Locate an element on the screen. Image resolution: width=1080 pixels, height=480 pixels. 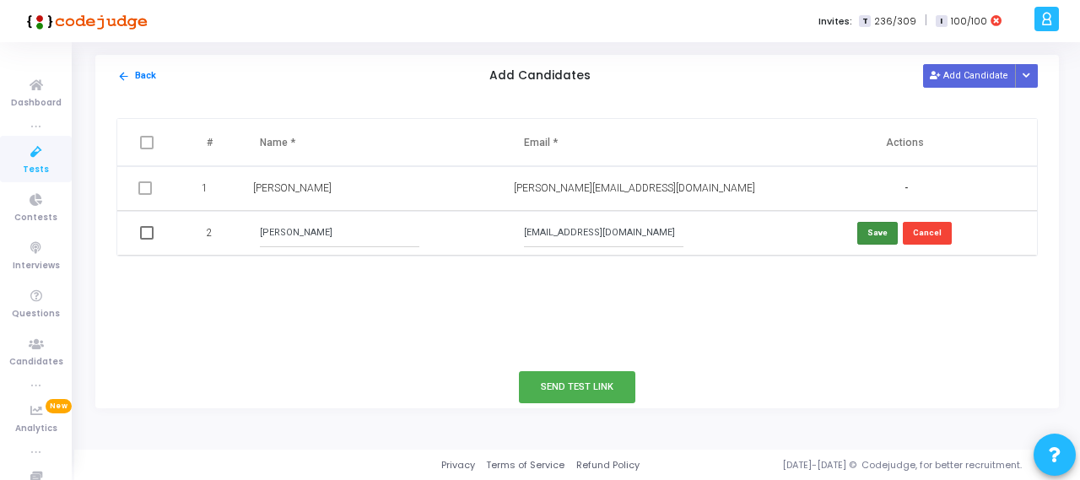
button: Send Test Link is located at coordinates (577, 387).